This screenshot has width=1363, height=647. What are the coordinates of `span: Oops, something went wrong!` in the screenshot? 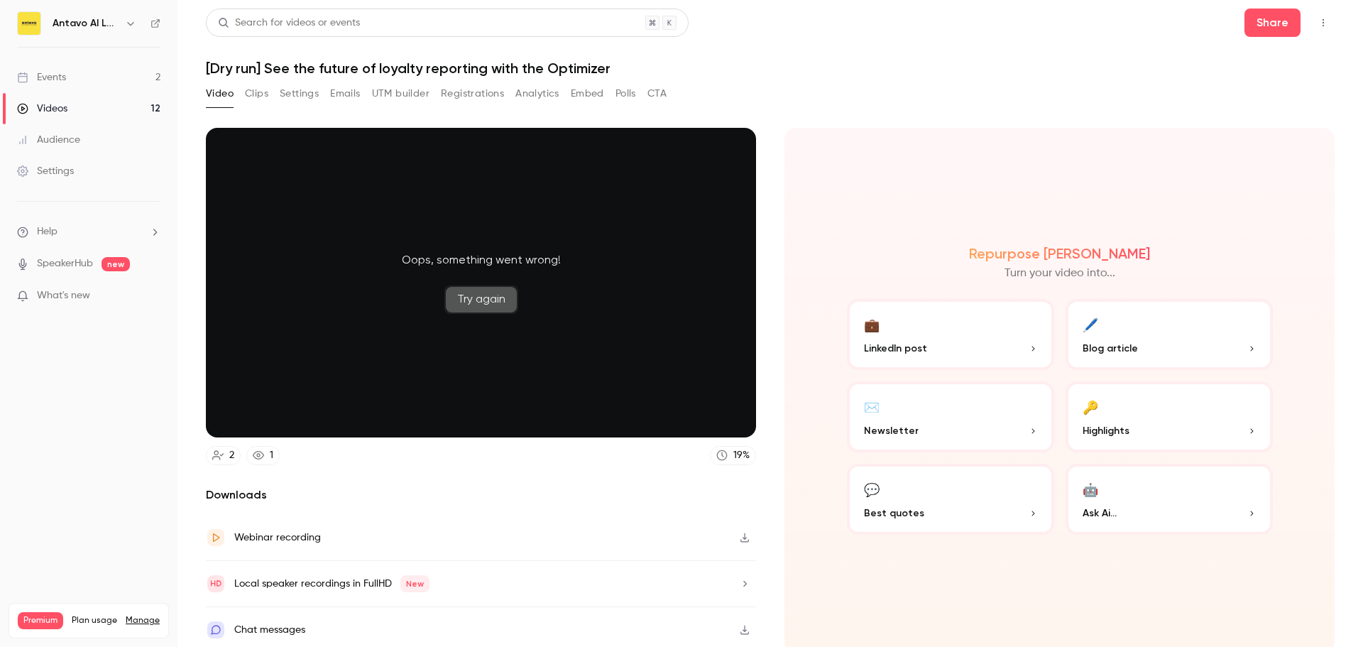 It's located at (481, 260).